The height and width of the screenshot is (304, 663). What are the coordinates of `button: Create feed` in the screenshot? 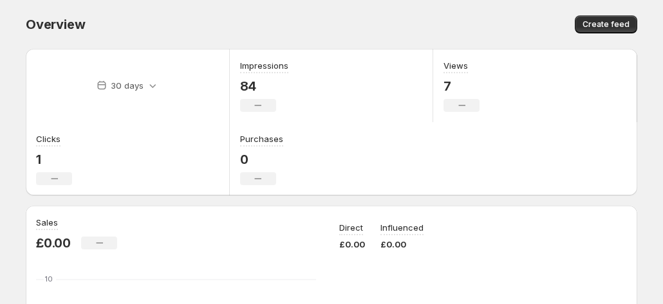 It's located at (605, 24).